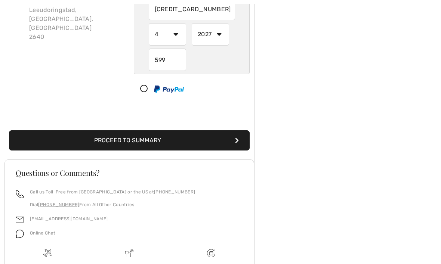 This screenshot has height=264, width=441. I want to click on img: call, so click(20, 194).